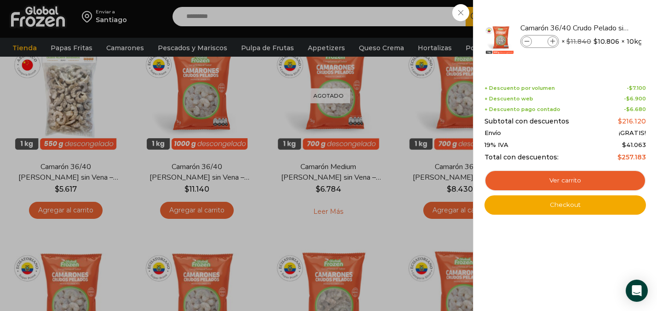  I want to click on a: Checkout, so click(565, 205).